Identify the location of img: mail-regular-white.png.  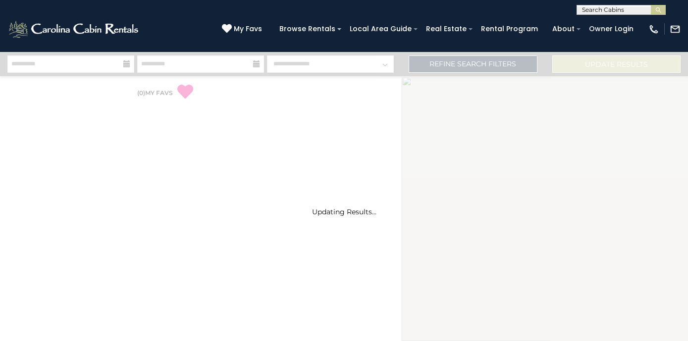
(675, 29).